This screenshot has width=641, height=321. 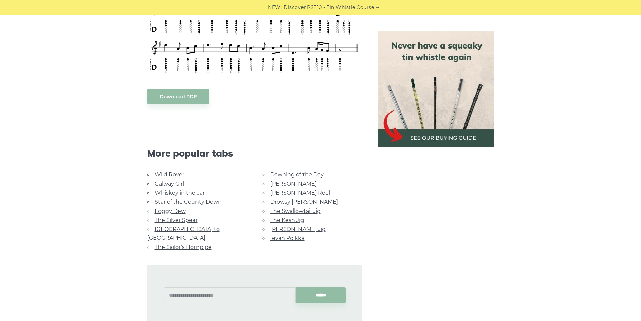 I want to click on a: Foggy Dew, so click(x=170, y=211).